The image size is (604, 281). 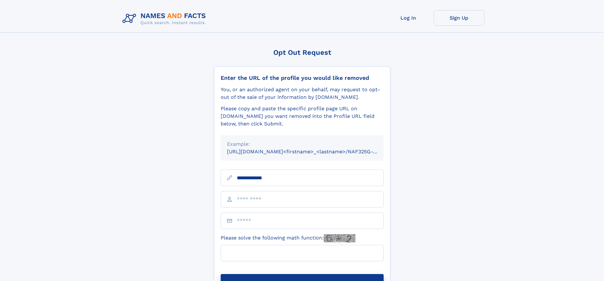 What do you see at coordinates (459, 18) in the screenshot?
I see `a: Sign Up` at bounding box center [459, 18].